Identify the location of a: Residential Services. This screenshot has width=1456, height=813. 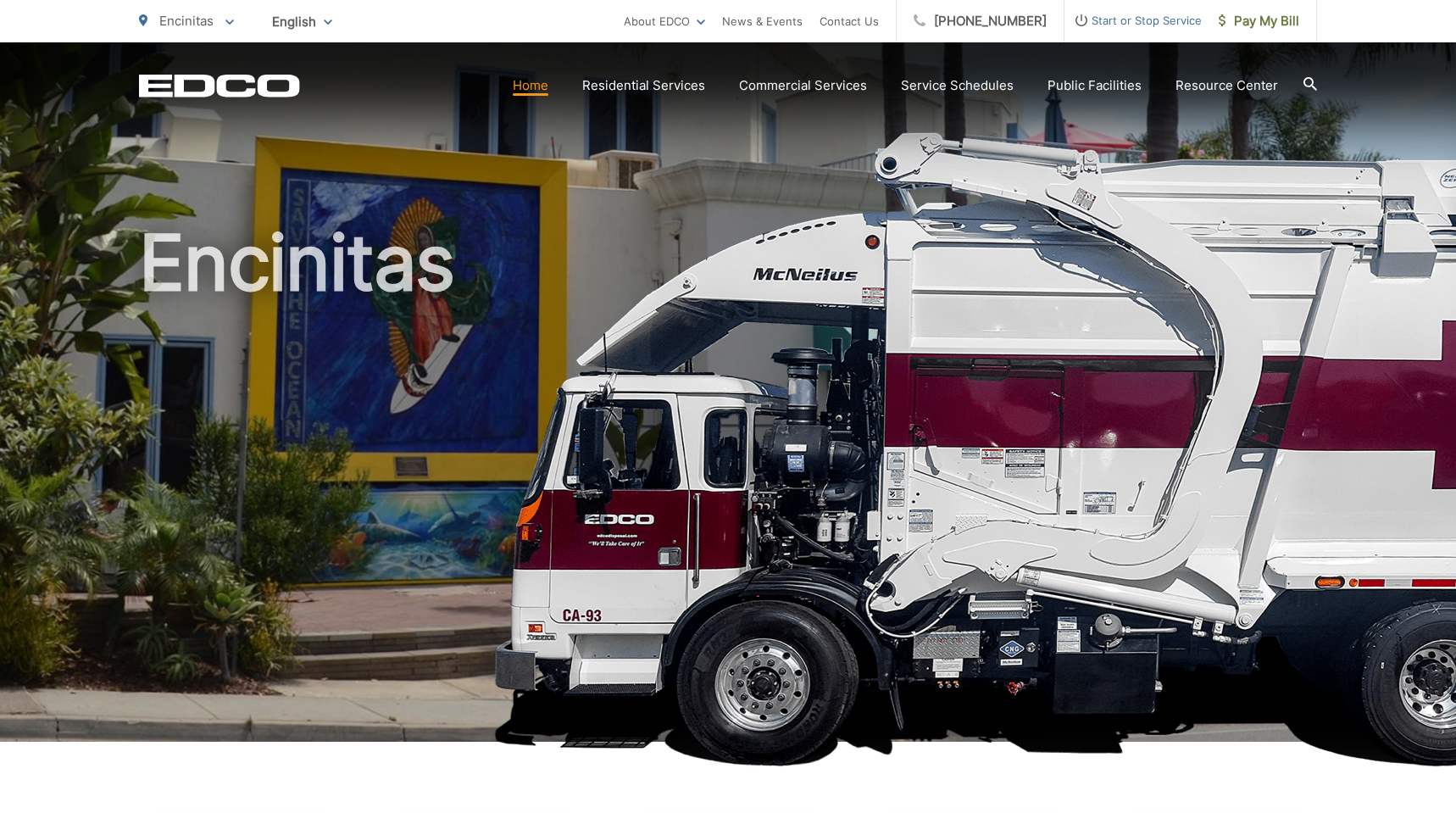
(643, 86).